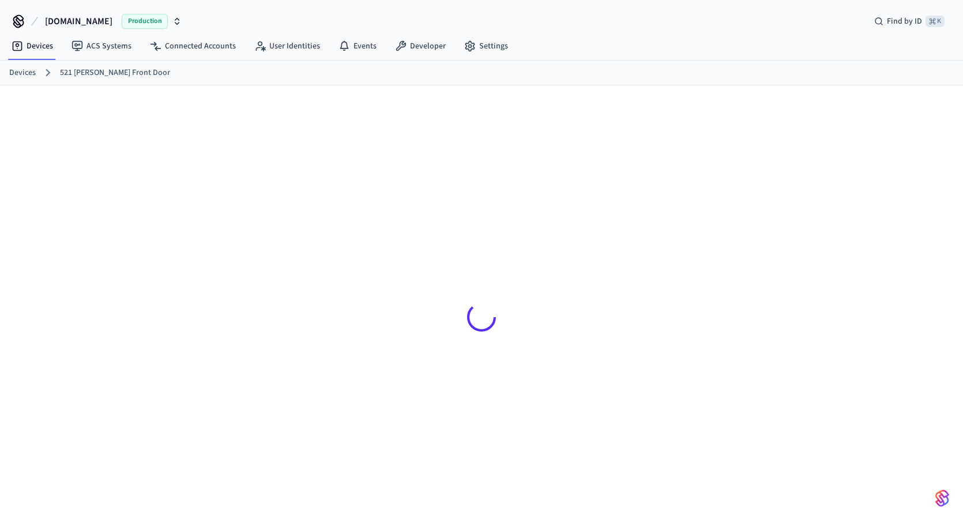  Describe the element at coordinates (102, 46) in the screenshot. I see `a: ACS Systems` at that location.